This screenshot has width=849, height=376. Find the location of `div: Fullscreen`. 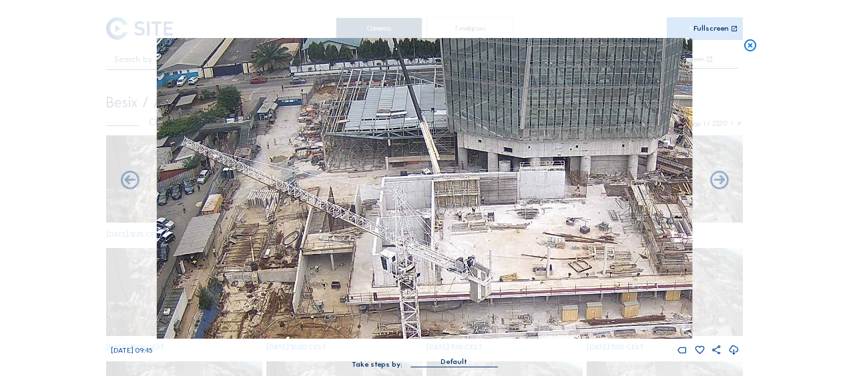

div: Fullscreen is located at coordinates (711, 29).